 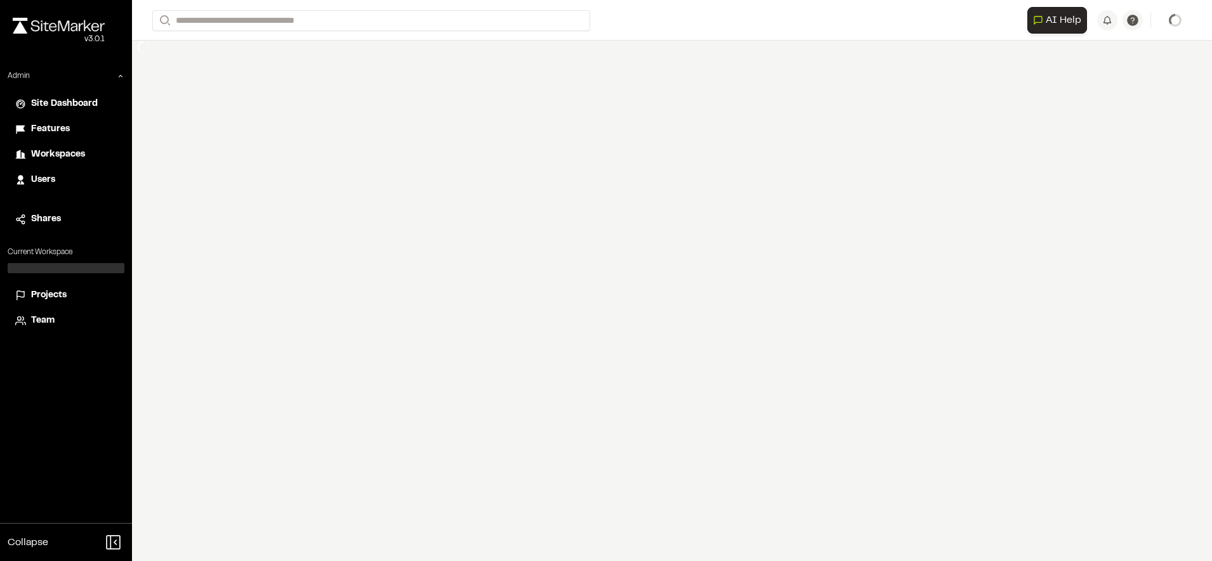 What do you see at coordinates (66, 155) in the screenshot?
I see `a: Workspaces` at bounding box center [66, 155].